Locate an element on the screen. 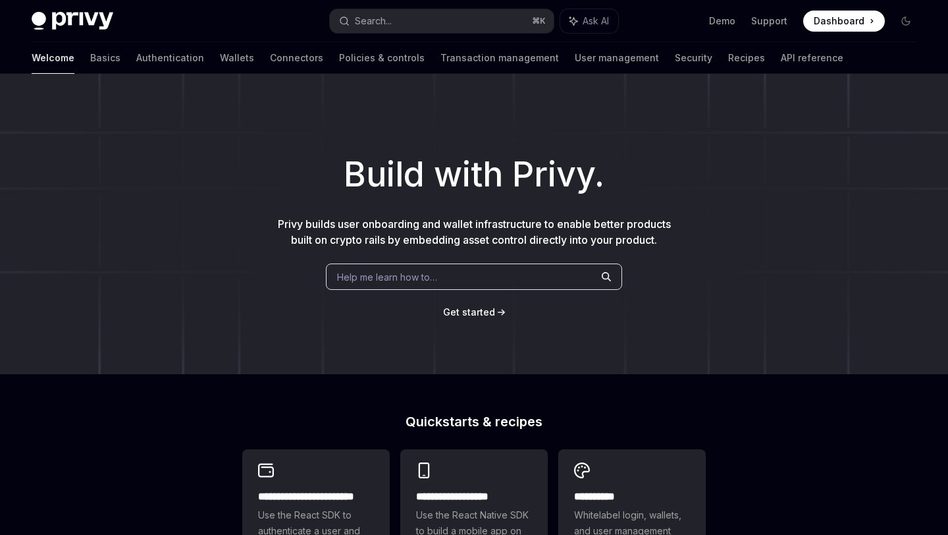 Image resolution: width=948 pixels, height=535 pixels. a: Authentication is located at coordinates (170, 58).